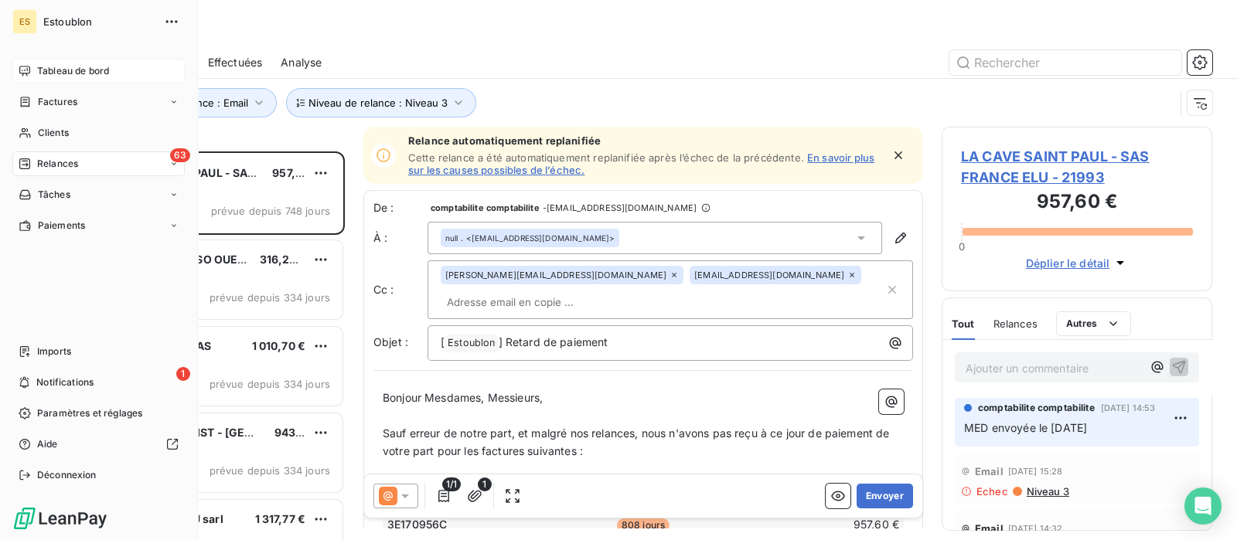 This screenshot has width=1237, height=540. What do you see at coordinates (963, 324) in the screenshot?
I see `span: Tout` at bounding box center [963, 324].